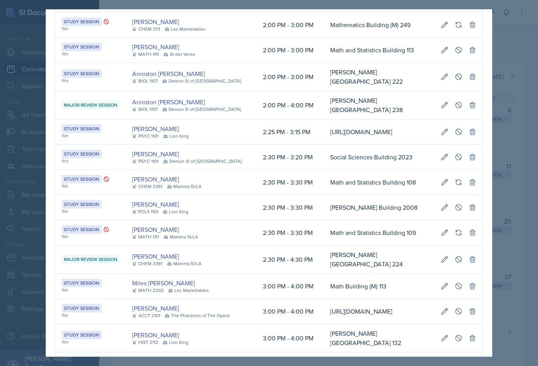  Describe the element at coordinates (290, 157) in the screenshot. I see `td: 2:30 PM - 3:20 PM` at that location.